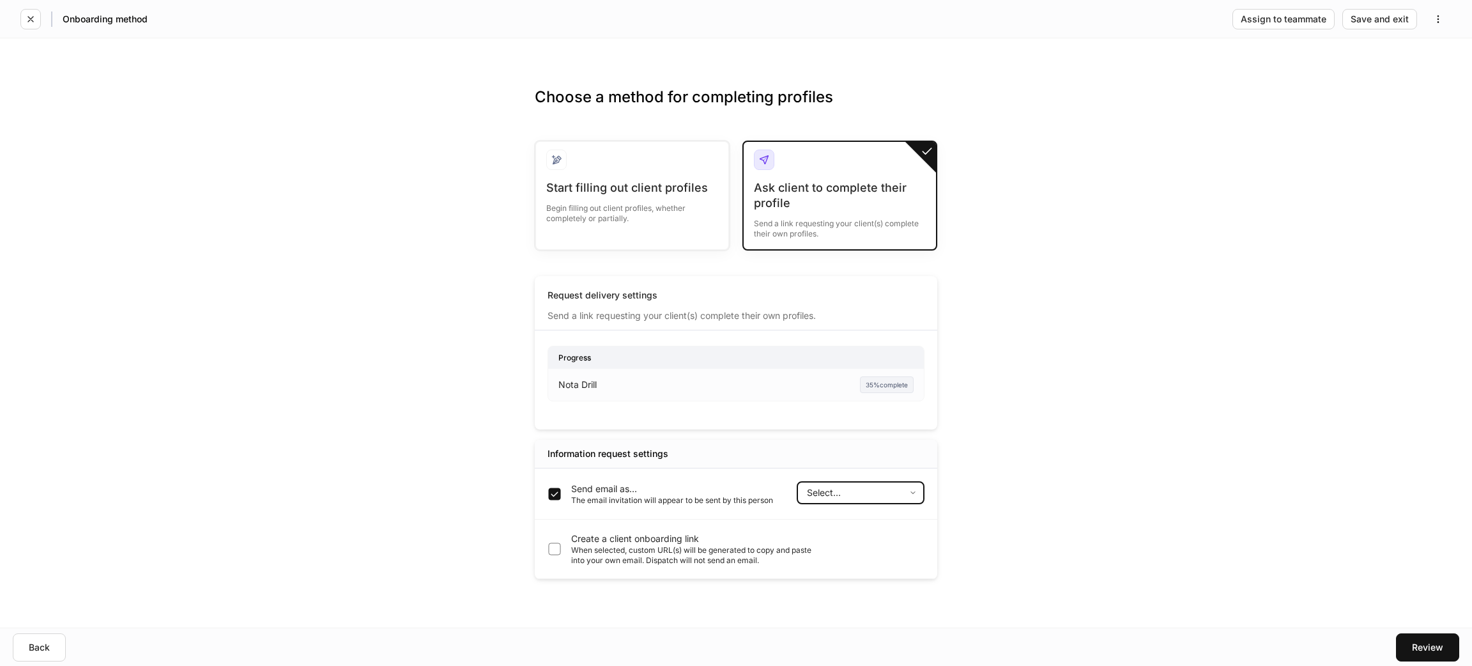 The image size is (1472, 666). What do you see at coordinates (39, 647) in the screenshot?
I see `div: Back` at bounding box center [39, 647].